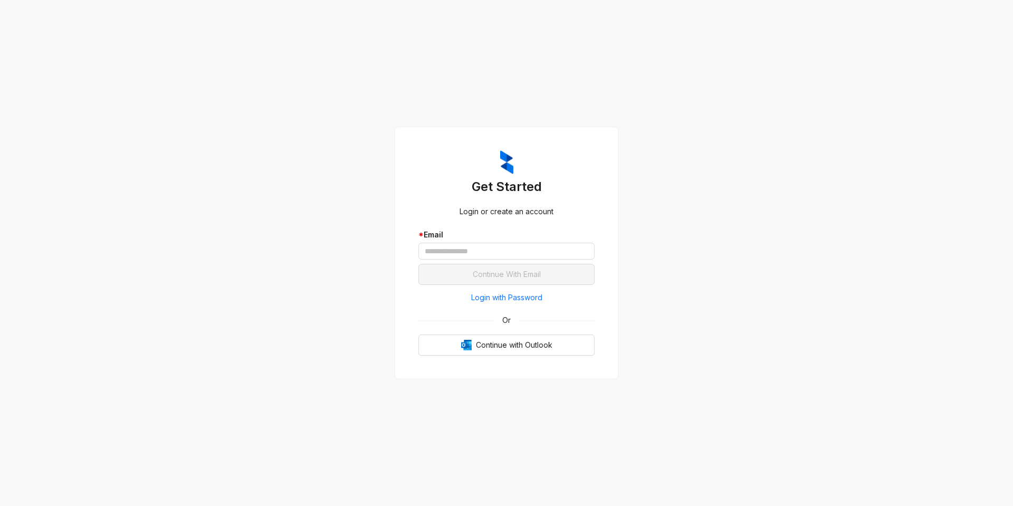 The height and width of the screenshot is (506, 1013). Describe the element at coordinates (507, 274) in the screenshot. I see `button: Continue With Email` at that location.